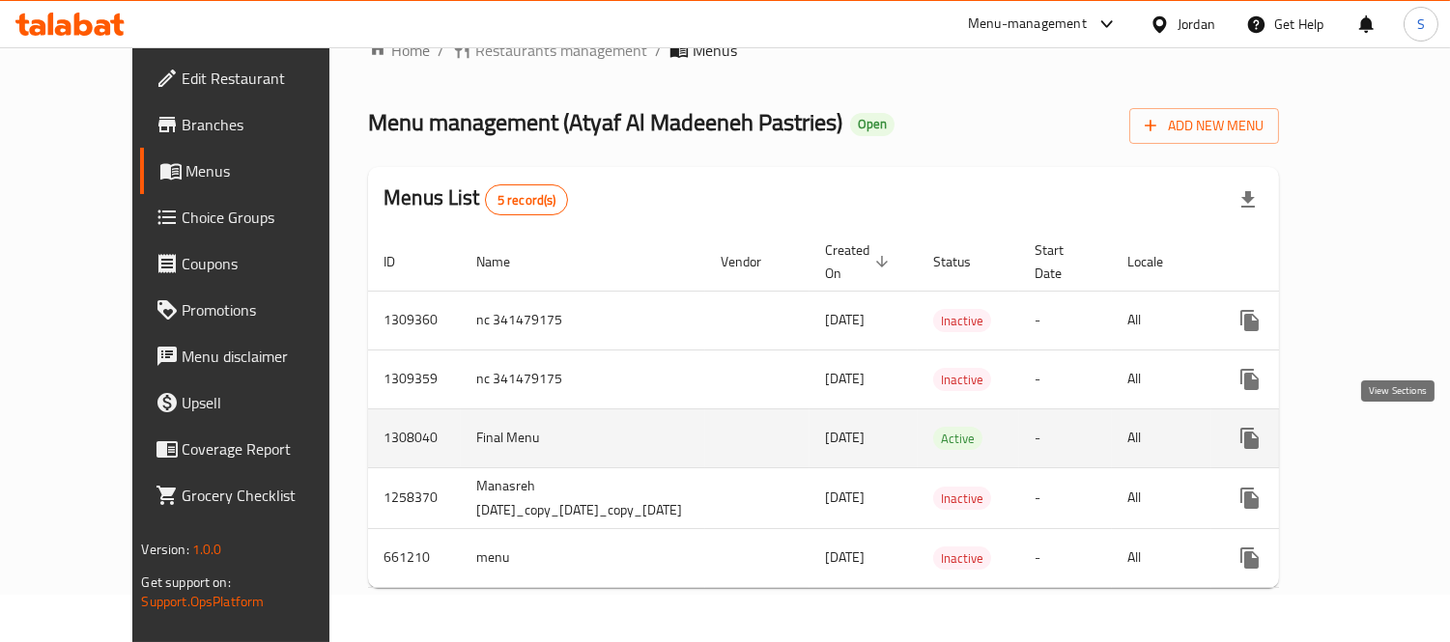 The height and width of the screenshot is (642, 1450). Describe the element at coordinates (270, 403) in the screenshot. I see `span: Upsell` at that location.